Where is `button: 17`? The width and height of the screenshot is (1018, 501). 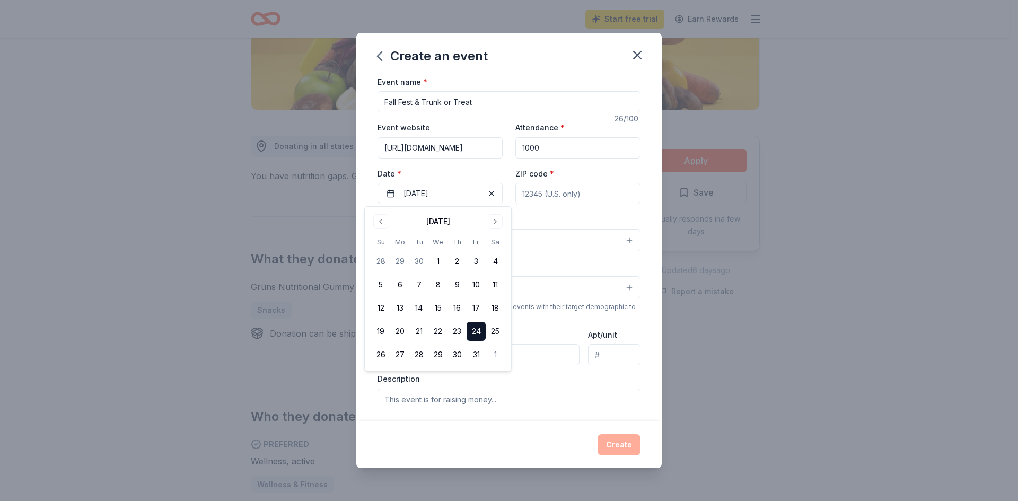 button: 17 is located at coordinates (476, 308).